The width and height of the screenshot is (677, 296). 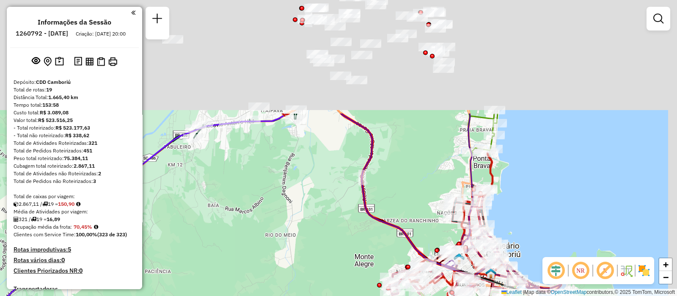 I want to click on strong: 5, so click(x=69, y=249).